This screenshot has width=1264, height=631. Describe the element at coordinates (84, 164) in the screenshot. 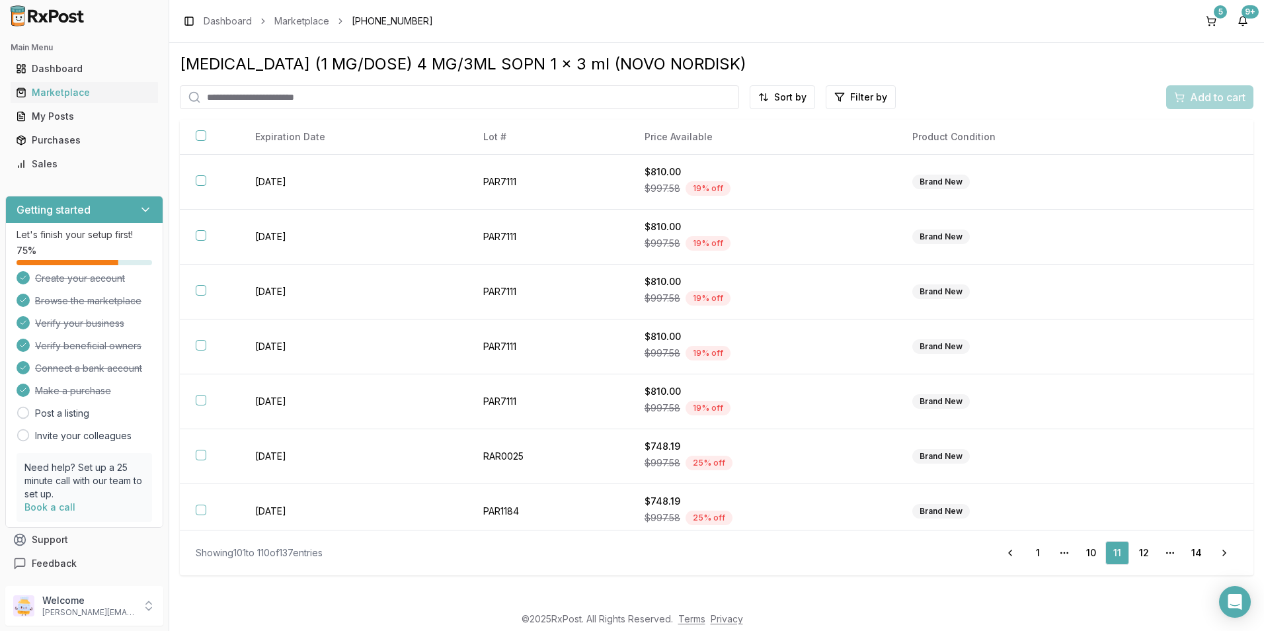

I see `div: Sales` at that location.